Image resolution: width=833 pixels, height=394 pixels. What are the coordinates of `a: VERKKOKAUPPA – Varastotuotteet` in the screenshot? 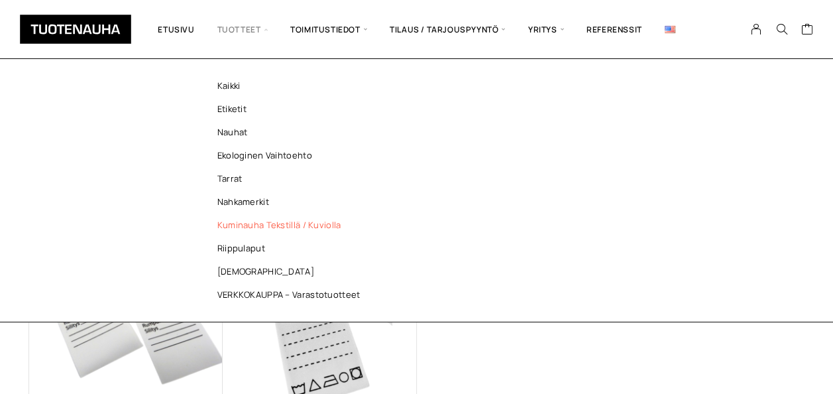 It's located at (292, 294).